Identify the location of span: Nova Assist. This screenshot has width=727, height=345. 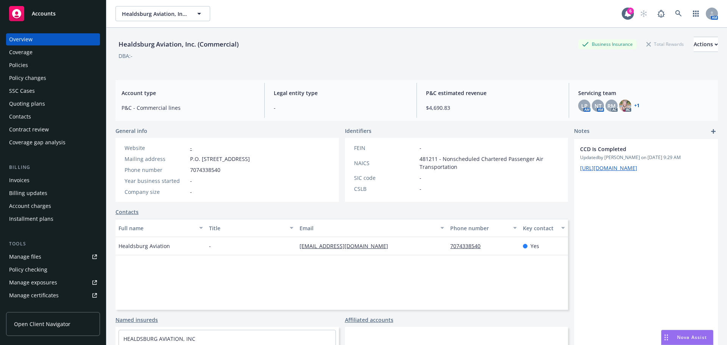
(691, 337).